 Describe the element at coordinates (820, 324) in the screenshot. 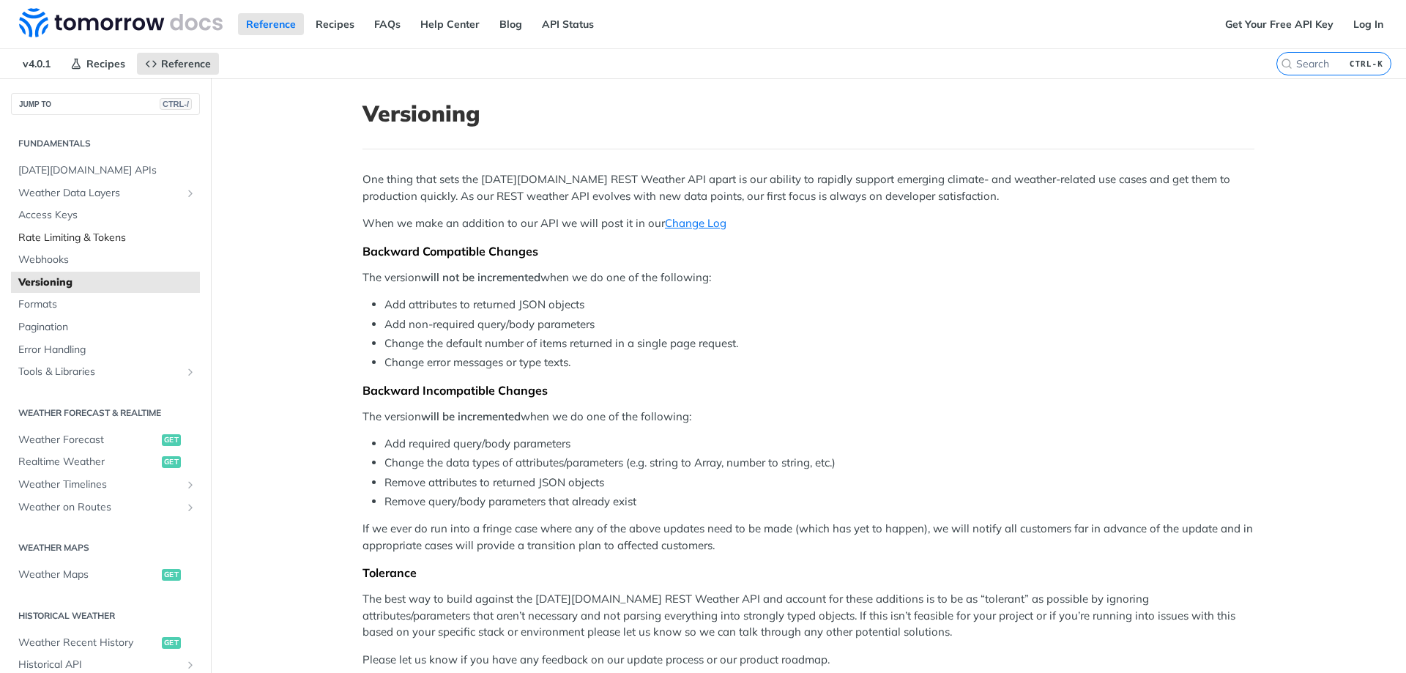

I see `li: Add non-required query/body parameters` at that location.